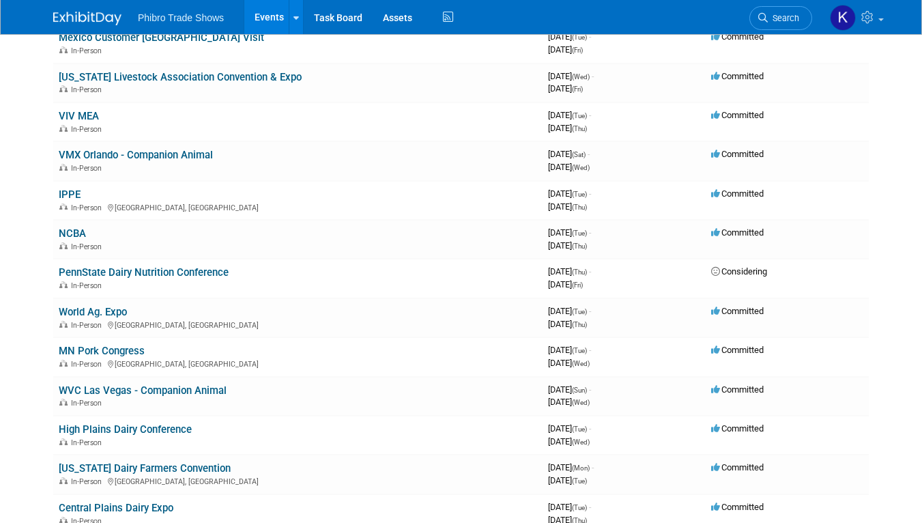  Describe the element at coordinates (843, 18) in the screenshot. I see `img: Karol Ehmen` at that location.